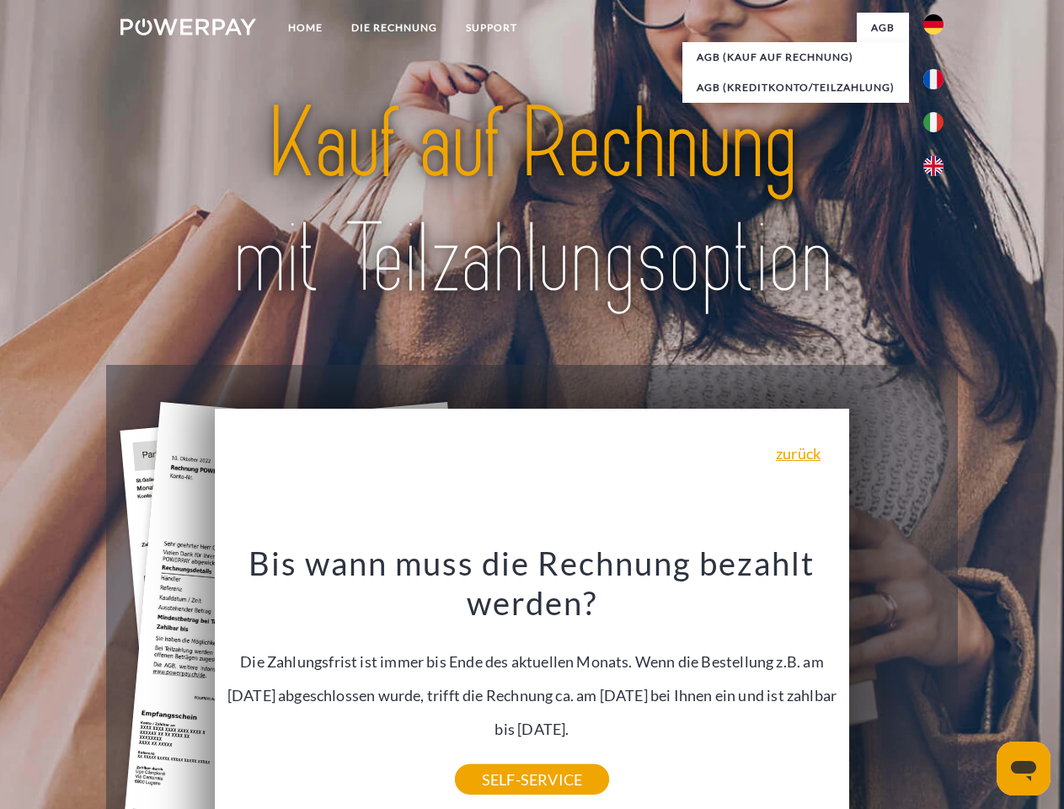 Image resolution: width=1064 pixels, height=809 pixels. I want to click on h3: Bis wann muss die Rechnung bezahlt werden?, so click(533, 583).